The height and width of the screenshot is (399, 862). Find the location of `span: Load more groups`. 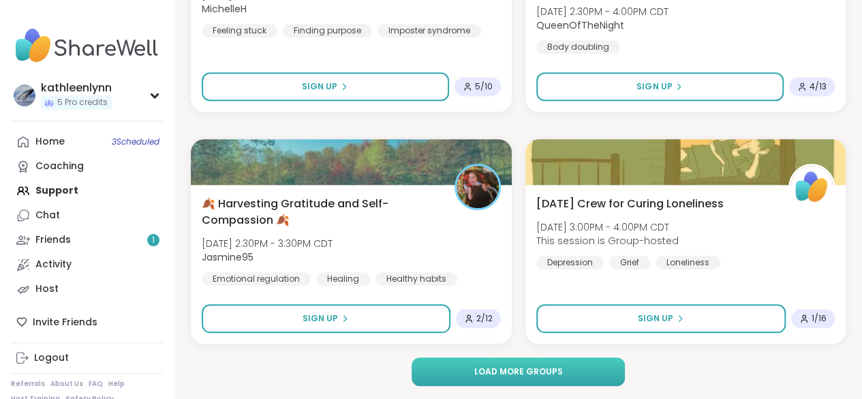

span: Load more groups is located at coordinates (518, 371).